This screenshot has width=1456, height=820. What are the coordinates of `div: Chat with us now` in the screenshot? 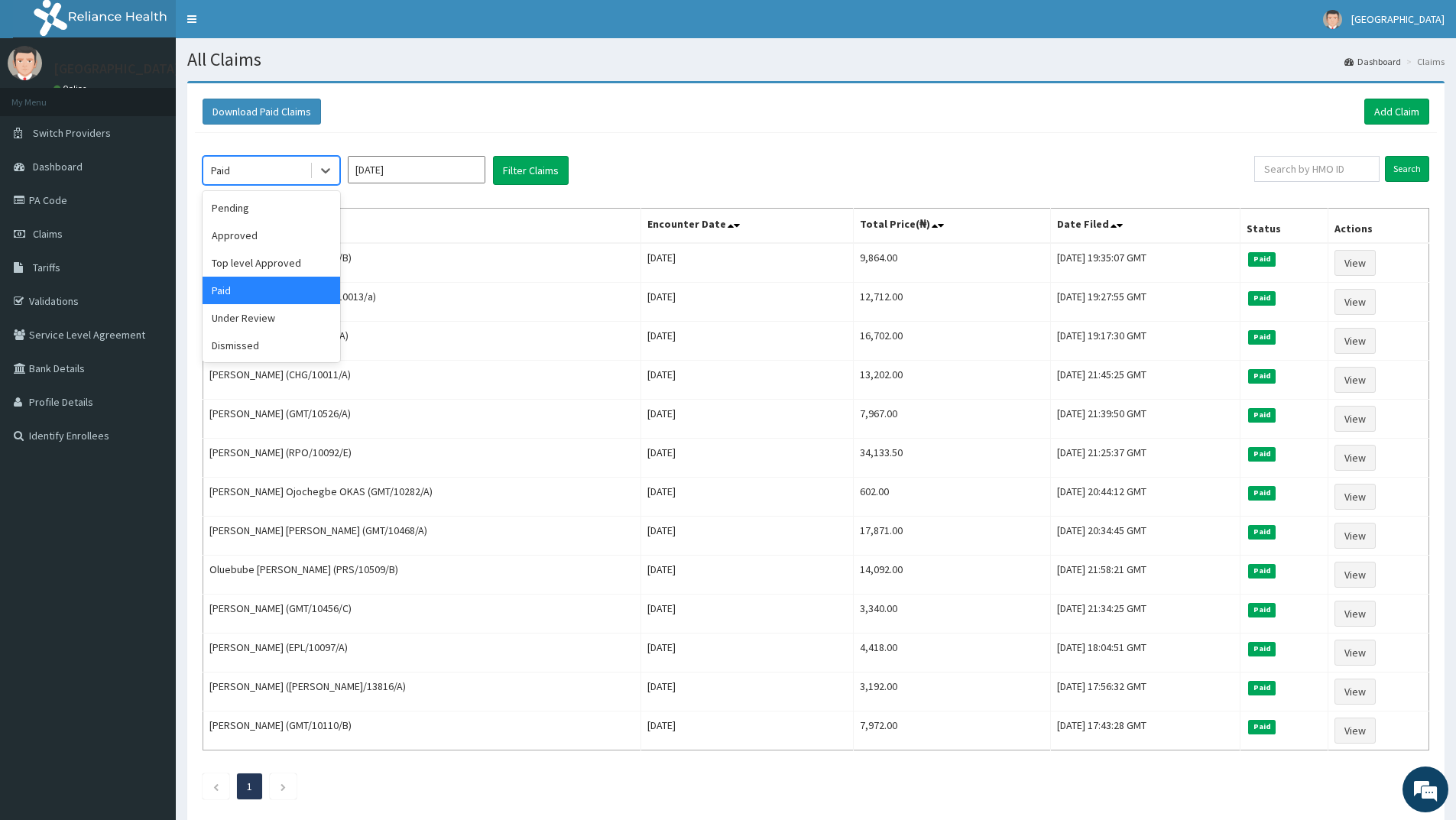 It's located at (168, 96).